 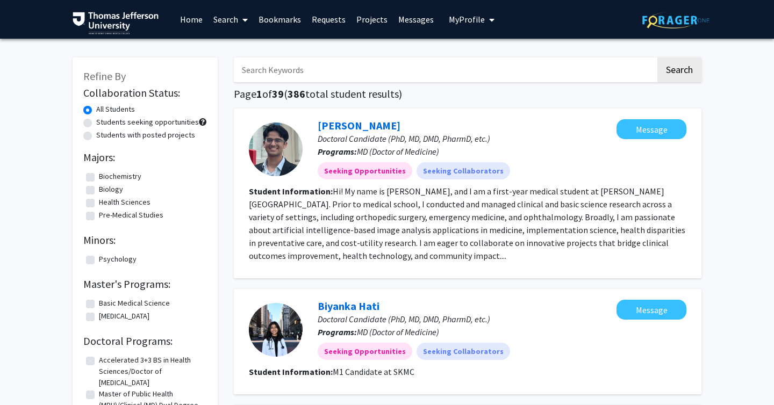 I want to click on label: Biology, so click(x=111, y=189).